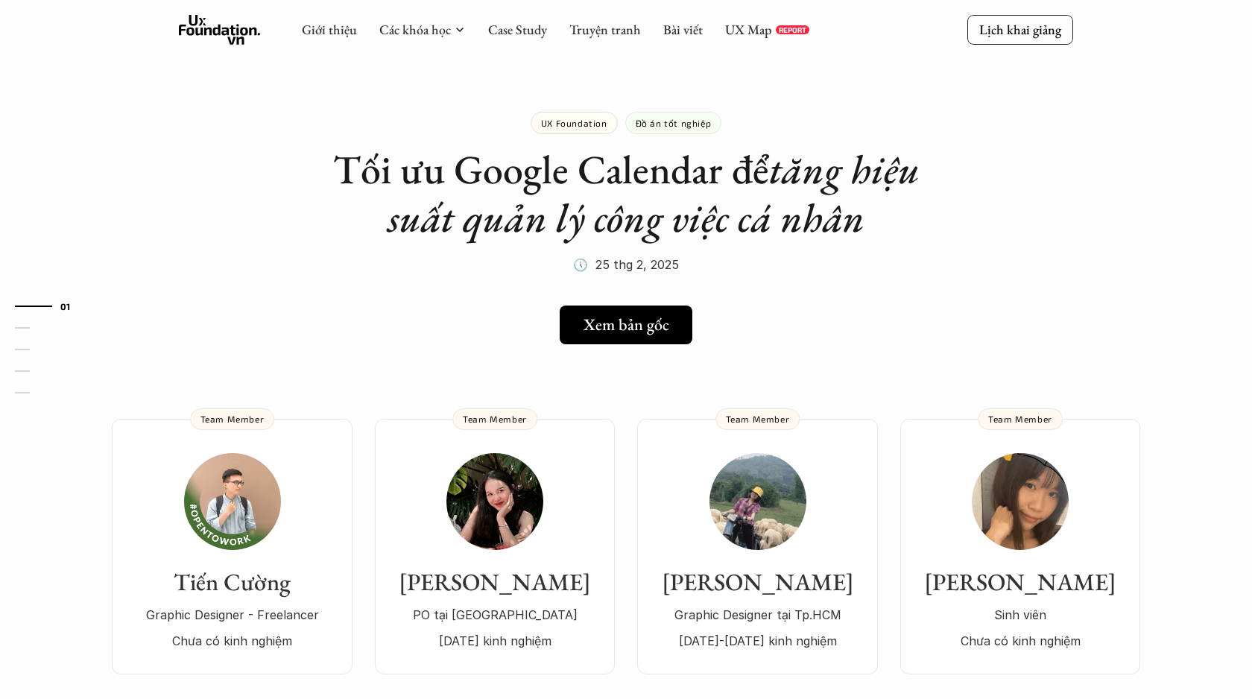 This screenshot has height=699, width=1252. Describe the element at coordinates (626, 325) in the screenshot. I see `h5: Xem bản gốc` at that location.